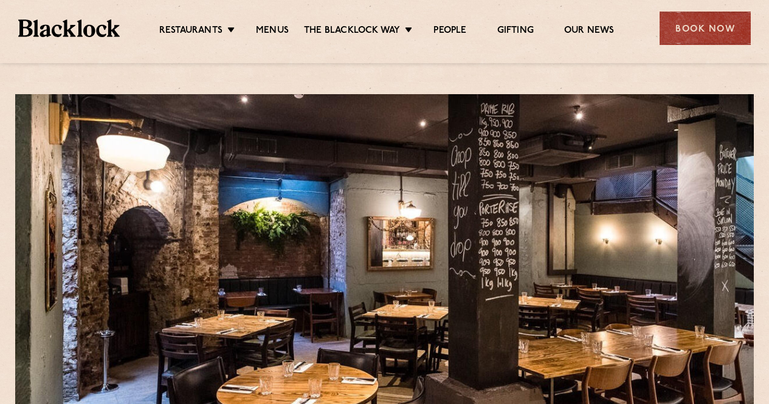 The height and width of the screenshot is (404, 769). What do you see at coordinates (450, 32) in the screenshot?
I see `a: People` at bounding box center [450, 32].